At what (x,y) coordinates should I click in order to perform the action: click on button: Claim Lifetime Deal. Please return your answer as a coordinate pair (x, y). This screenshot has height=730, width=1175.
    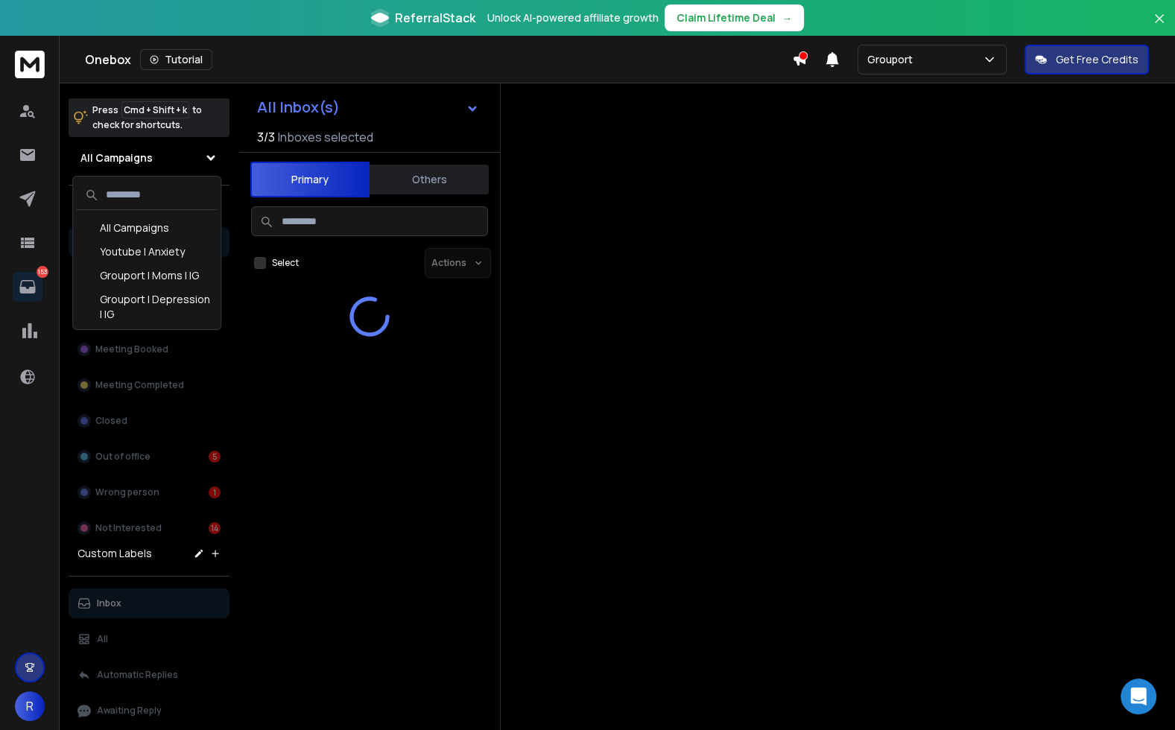
    Looking at the image, I should click on (734, 18).